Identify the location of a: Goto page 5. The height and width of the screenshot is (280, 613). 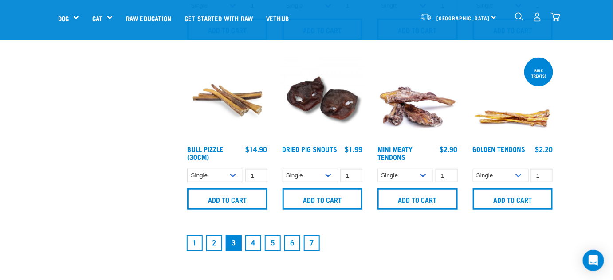
(273, 244).